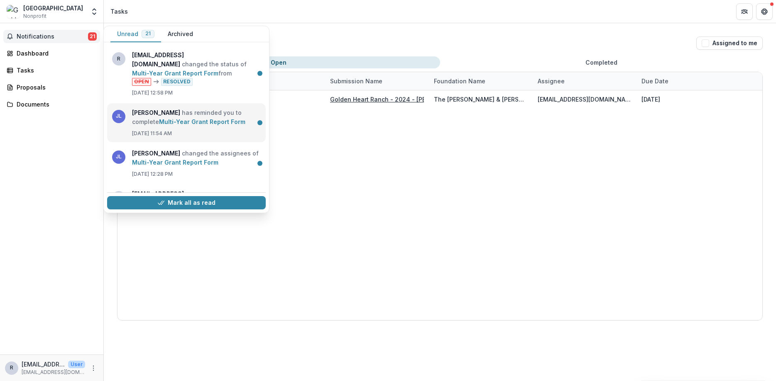 The height and width of the screenshot is (381, 776). I want to click on button: Mark all as read, so click(186, 203).